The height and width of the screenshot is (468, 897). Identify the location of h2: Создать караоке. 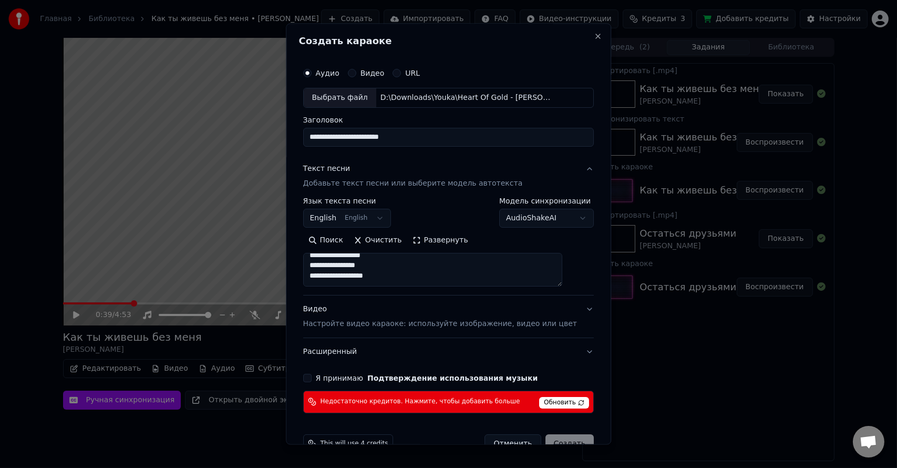
(448, 42).